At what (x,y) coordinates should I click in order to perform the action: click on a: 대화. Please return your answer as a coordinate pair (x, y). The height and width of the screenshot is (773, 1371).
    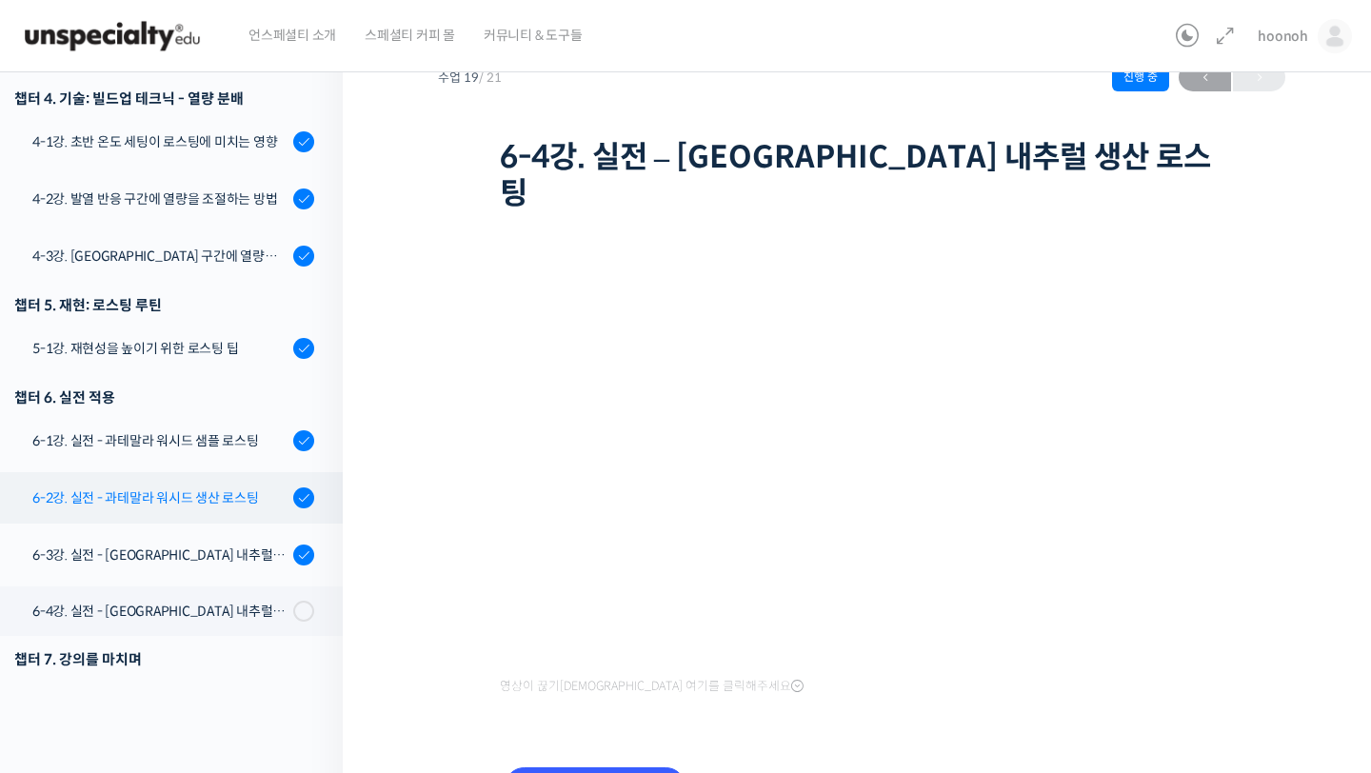
    Looking at the image, I should click on (186, 628).